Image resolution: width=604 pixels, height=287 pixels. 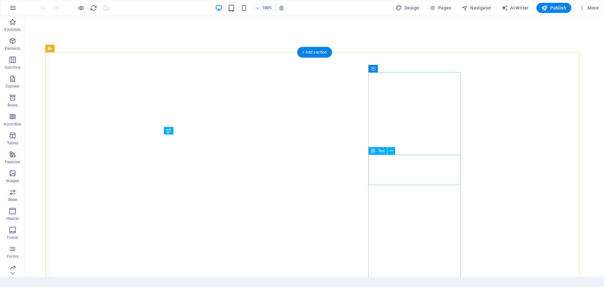 What do you see at coordinates (407, 8) in the screenshot?
I see `span: Design` at bounding box center [407, 8].